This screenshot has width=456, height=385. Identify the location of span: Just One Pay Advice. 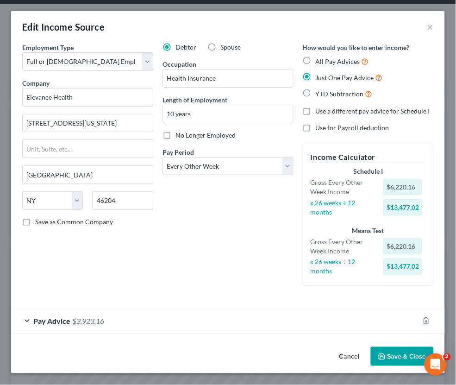
(345, 77).